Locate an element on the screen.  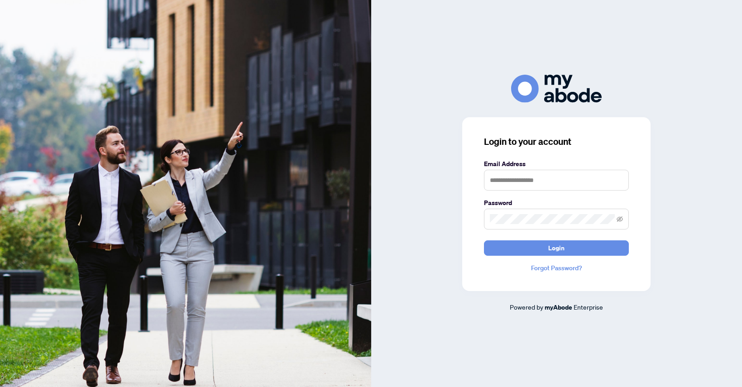
span: Enterprise is located at coordinates (588, 307).